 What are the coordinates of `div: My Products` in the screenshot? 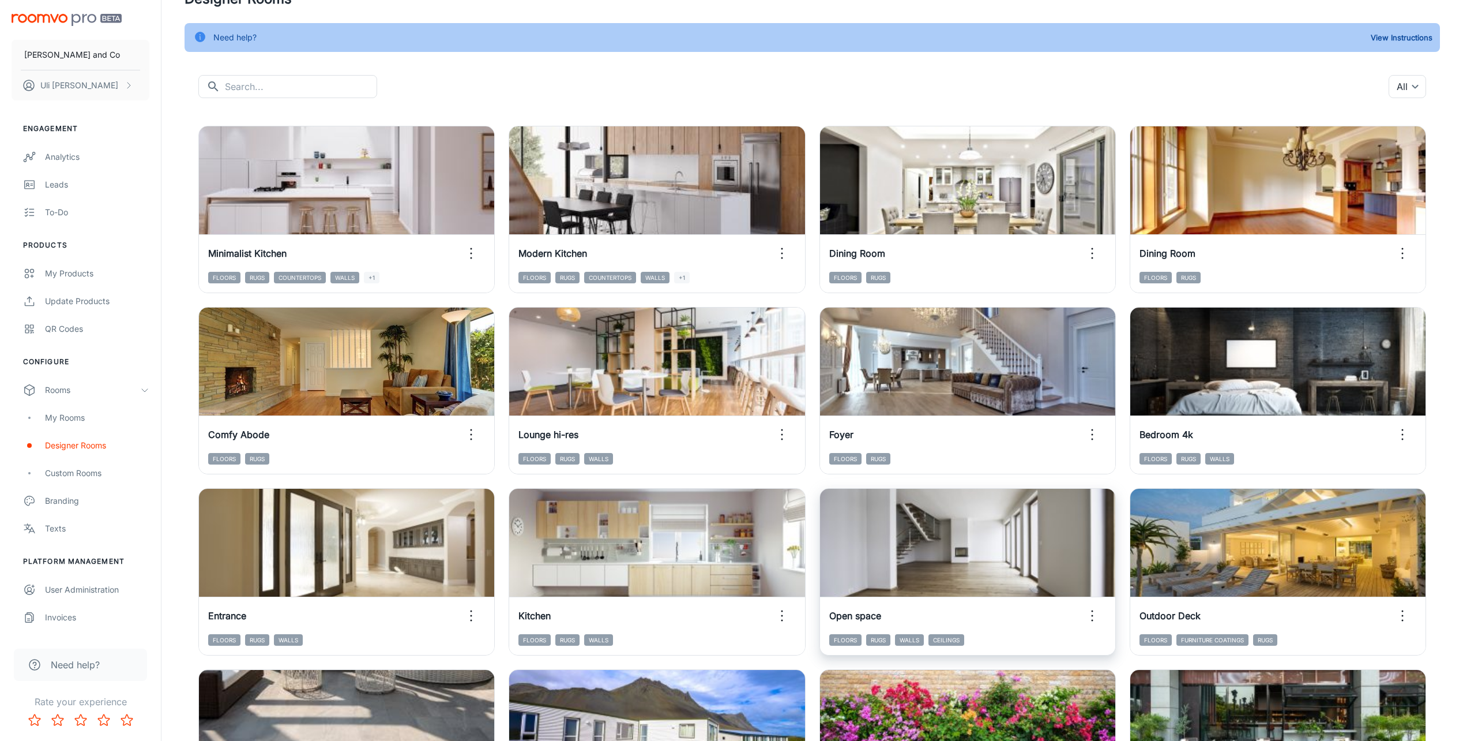 It's located at (97, 273).